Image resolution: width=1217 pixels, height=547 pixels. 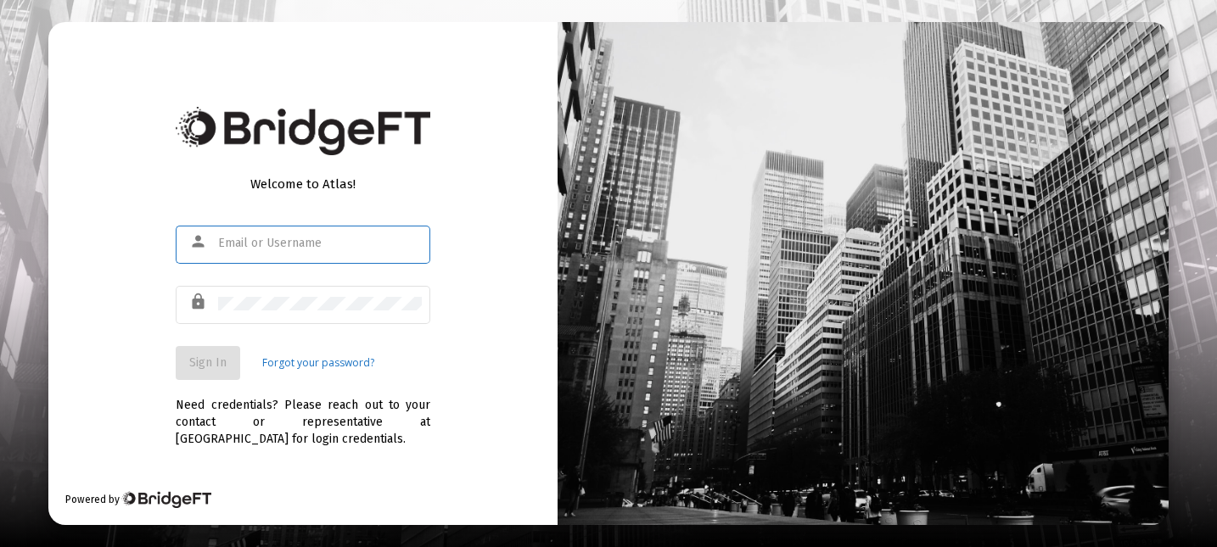 What do you see at coordinates (208, 363) in the screenshot?
I see `button: Sign In` at bounding box center [208, 363].